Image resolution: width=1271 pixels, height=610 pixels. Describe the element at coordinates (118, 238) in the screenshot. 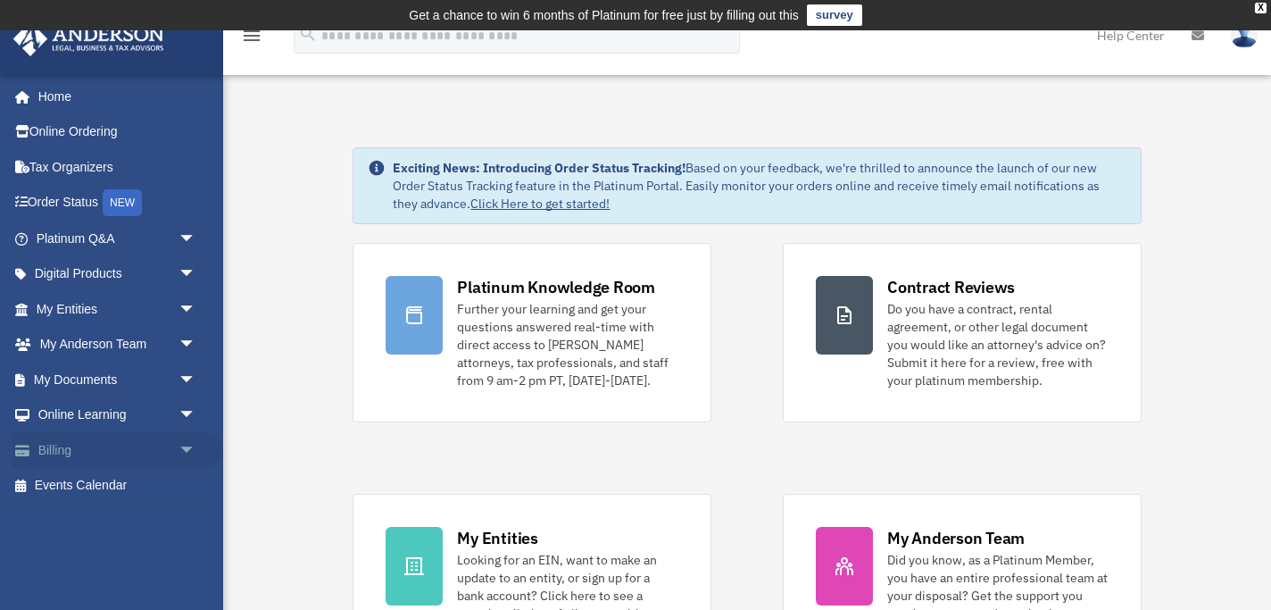

I see `a: Platinum Q&Aarrow_drop_down` at that location.